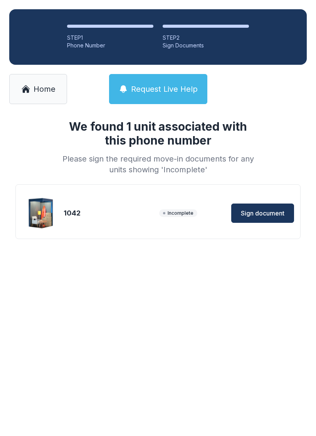 This screenshot has width=316, height=436. What do you see at coordinates (158, 164) in the screenshot?
I see `div: Please sign the required move-in documents for any units showing 'Incomplete'` at bounding box center [158, 164].